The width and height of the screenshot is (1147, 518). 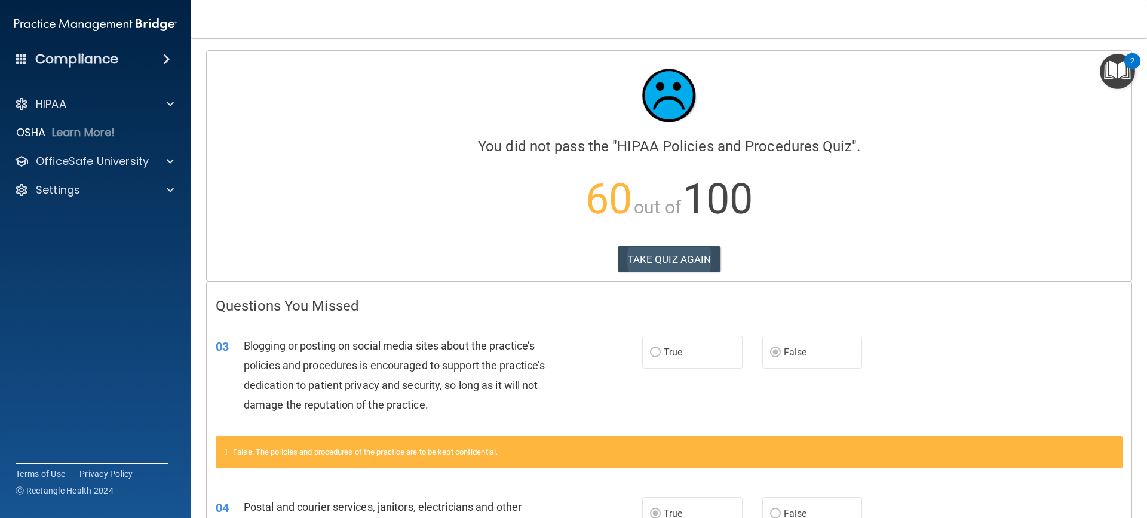 What do you see at coordinates (669, 146) in the screenshot?
I see `h4: You did not pass the " ".` at bounding box center [669, 146].